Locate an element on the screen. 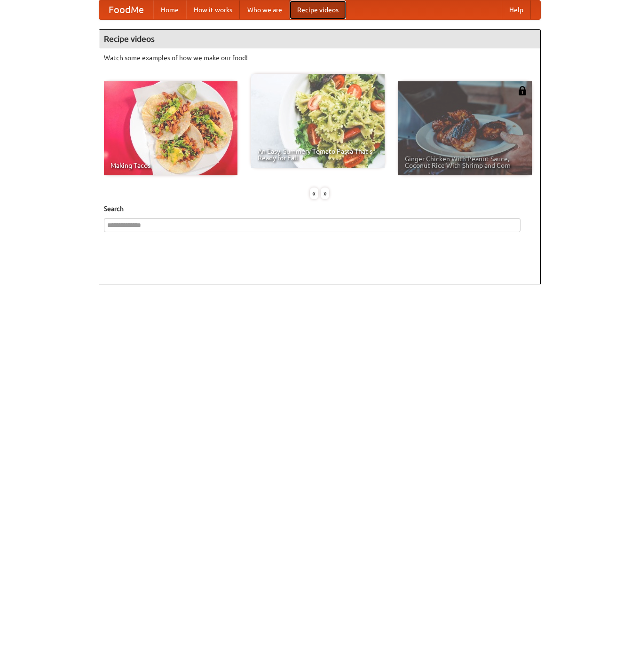  a: Home is located at coordinates (170, 10).